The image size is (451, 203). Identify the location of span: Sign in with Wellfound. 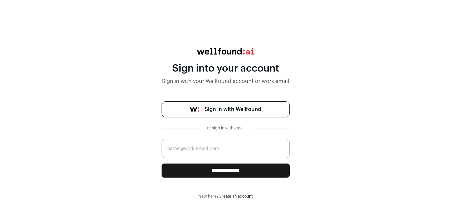
(233, 109).